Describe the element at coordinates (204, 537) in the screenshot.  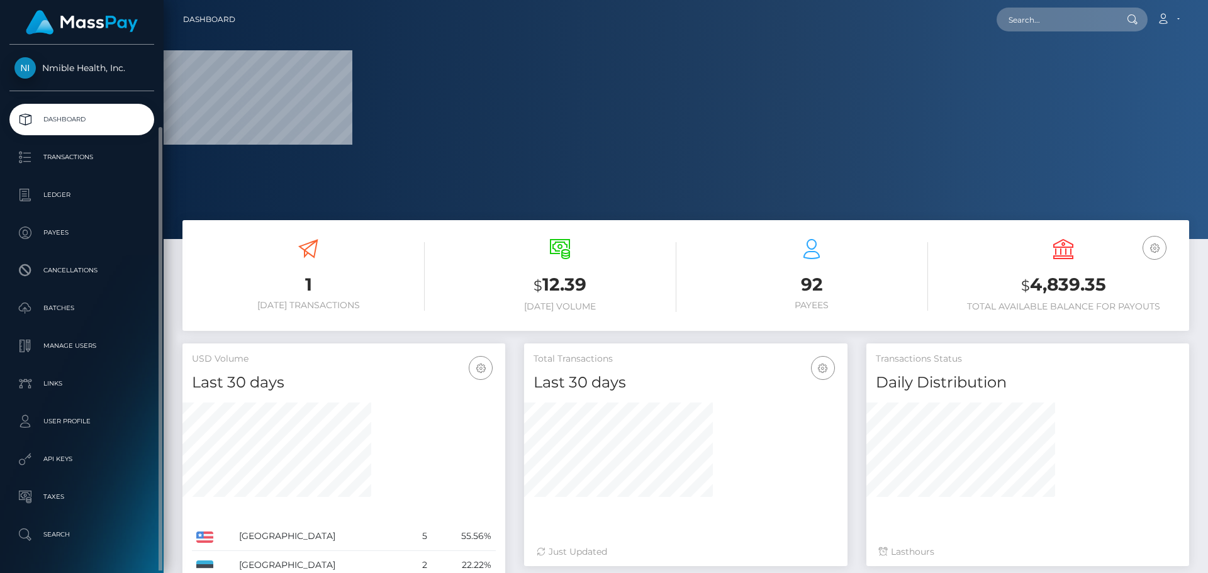
I see `img: US.png` at that location.